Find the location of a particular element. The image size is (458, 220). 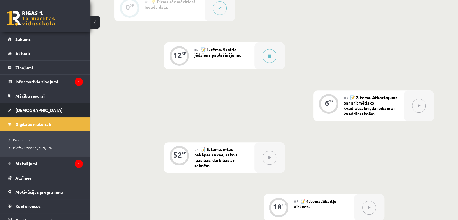

div: 6 is located at coordinates (327, 103).